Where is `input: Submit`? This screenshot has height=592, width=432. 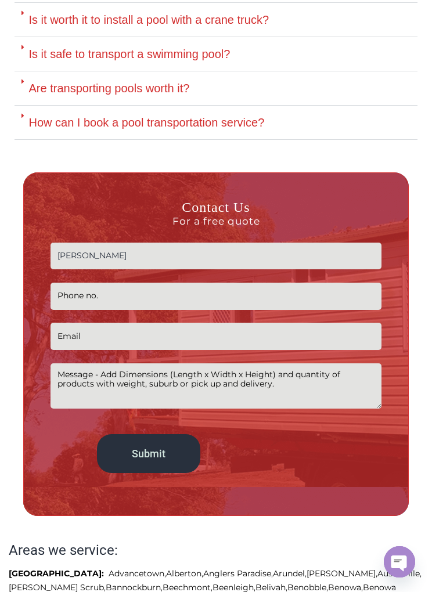
input: Submit is located at coordinates (149, 453).